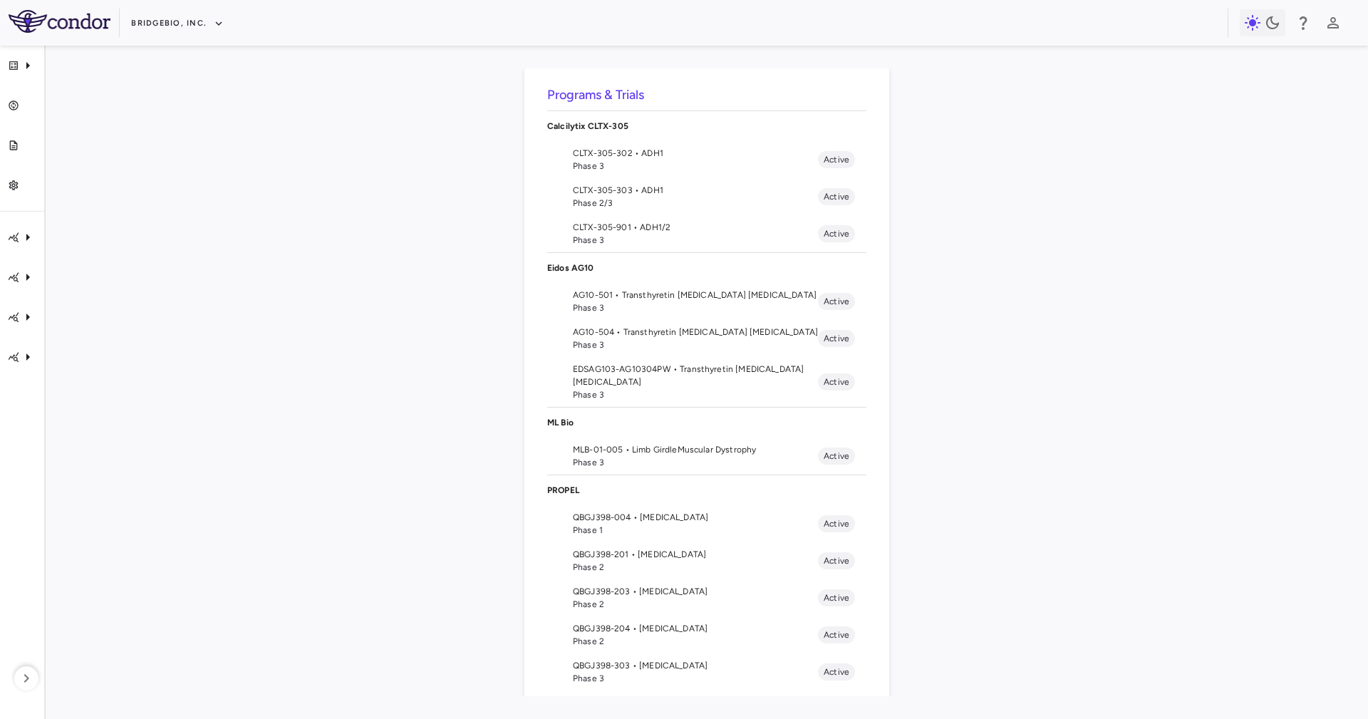 This screenshot has width=1368, height=719. I want to click on li: CLTX-305-302 • ADH1Phase 3Active, so click(707, 160).